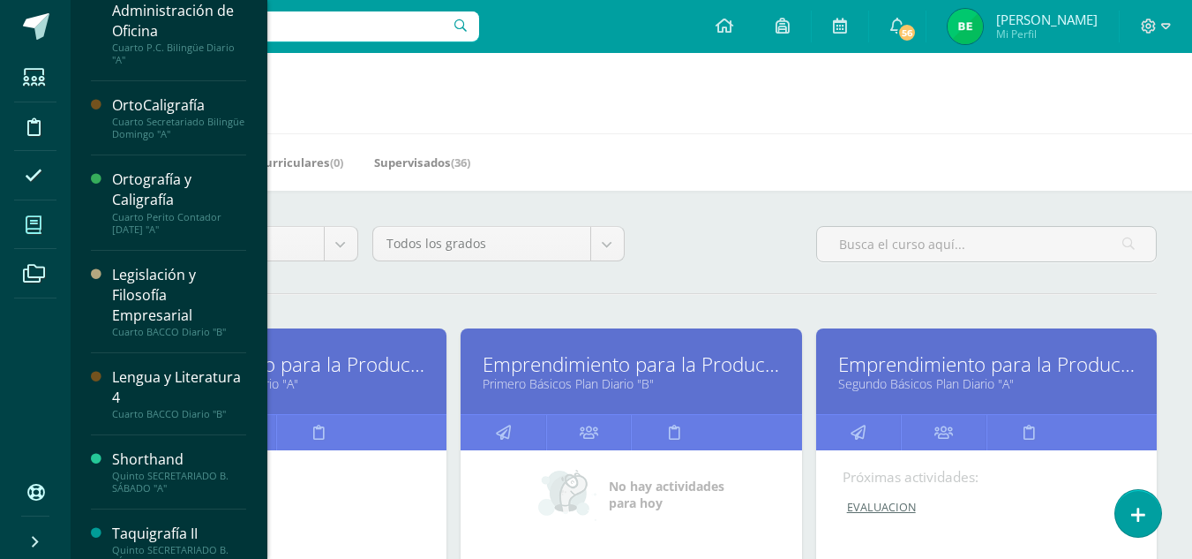 Image resolution: width=1192 pixels, height=559 pixels. What do you see at coordinates (179, 54) in the screenshot?
I see `div: Cuarto P.C. Bilingüe Diario "A"` at bounding box center [179, 54].